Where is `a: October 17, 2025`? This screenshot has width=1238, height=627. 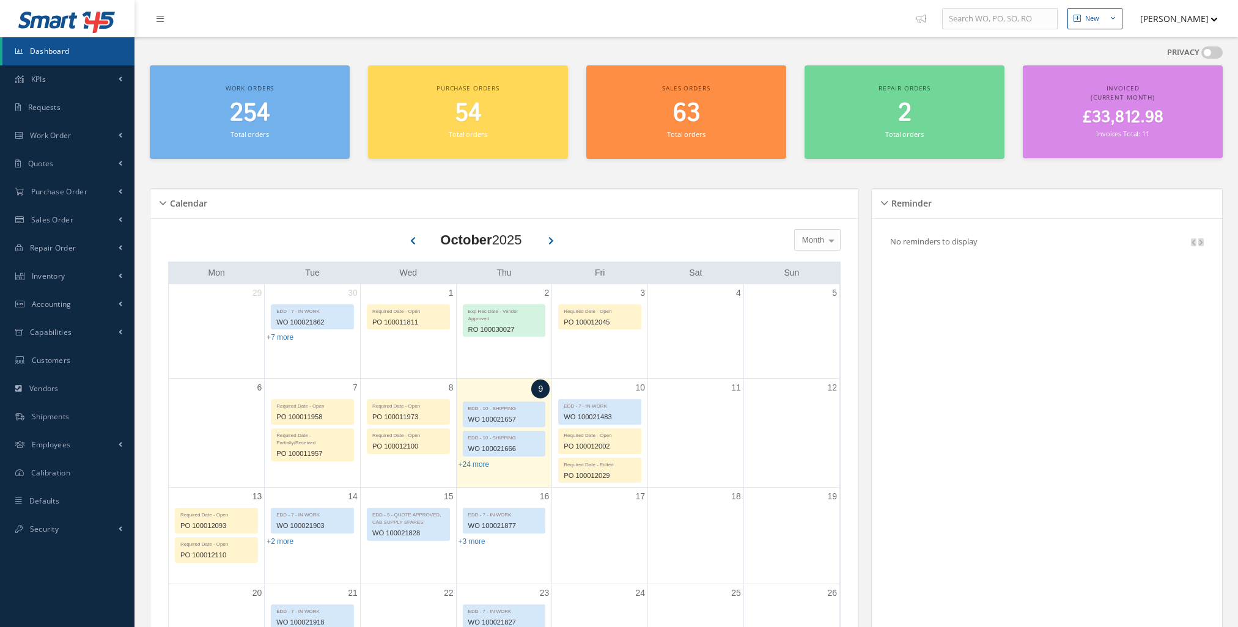
a: October 17, 2025 is located at coordinates (640, 496).